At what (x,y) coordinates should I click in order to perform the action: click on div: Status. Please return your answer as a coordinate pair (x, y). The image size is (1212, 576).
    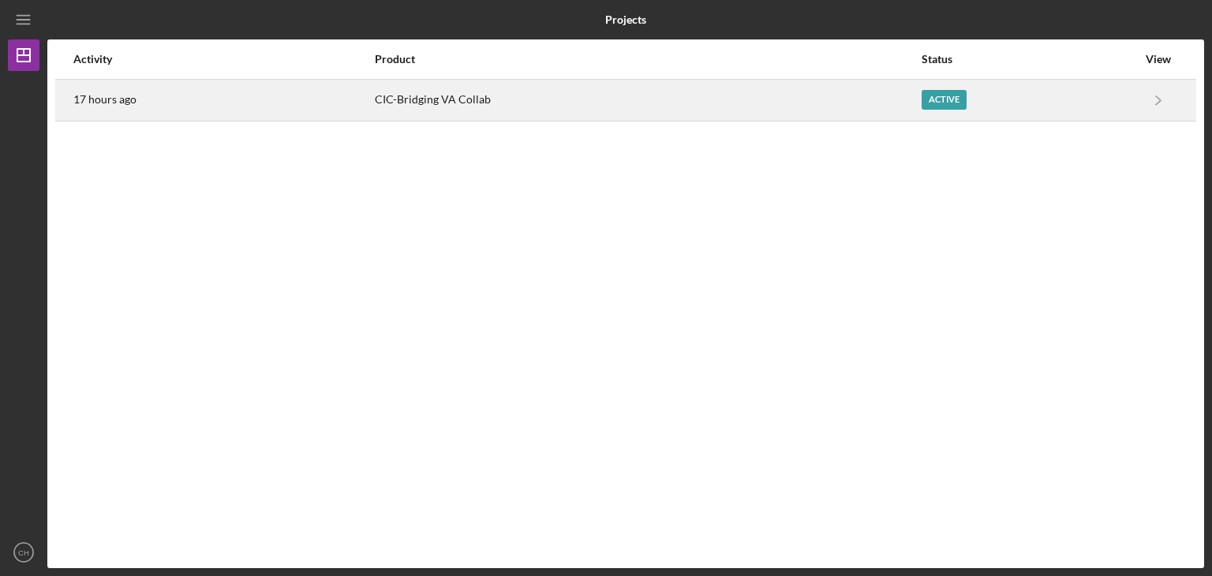
    Looking at the image, I should click on (1029, 59).